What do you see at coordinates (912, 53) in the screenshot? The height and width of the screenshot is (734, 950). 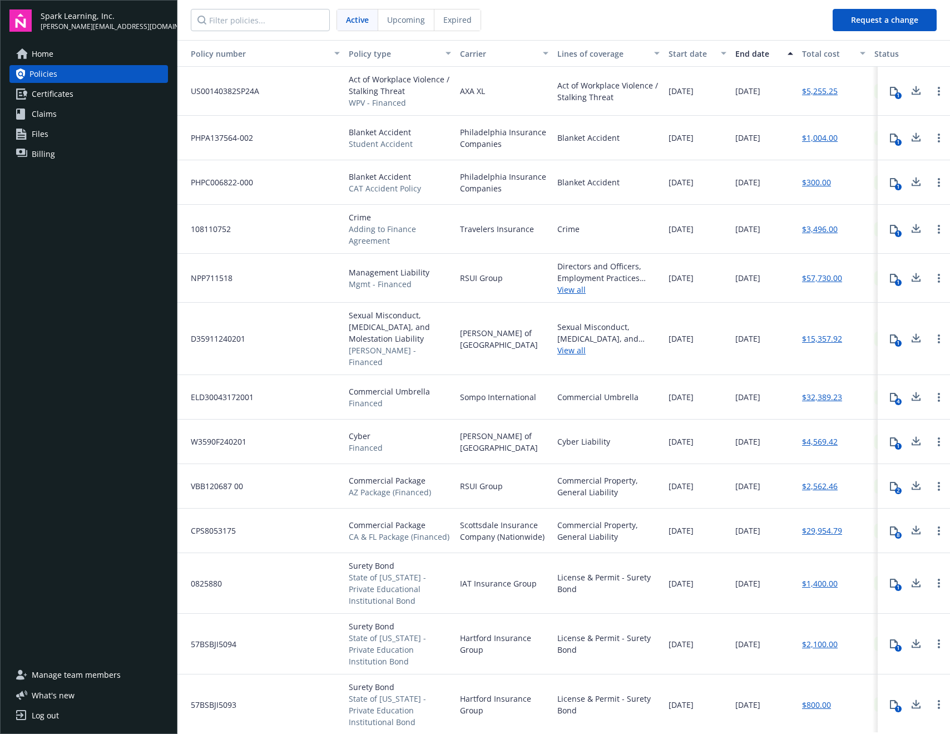 I see `div: Status` at bounding box center [912, 53].